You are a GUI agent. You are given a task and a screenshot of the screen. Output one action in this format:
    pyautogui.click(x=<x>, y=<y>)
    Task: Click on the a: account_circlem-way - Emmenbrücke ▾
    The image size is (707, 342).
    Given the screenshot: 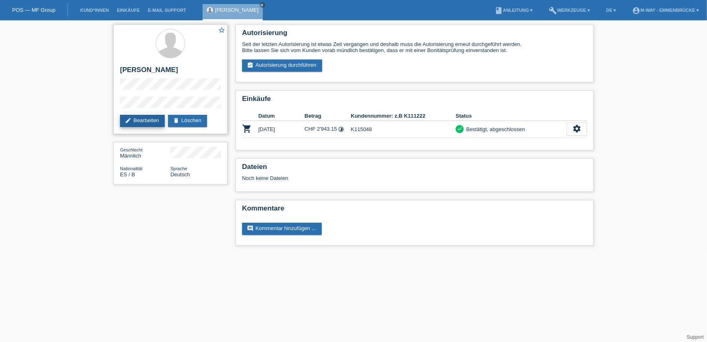 What is the action you would take?
    pyautogui.click(x=666, y=10)
    